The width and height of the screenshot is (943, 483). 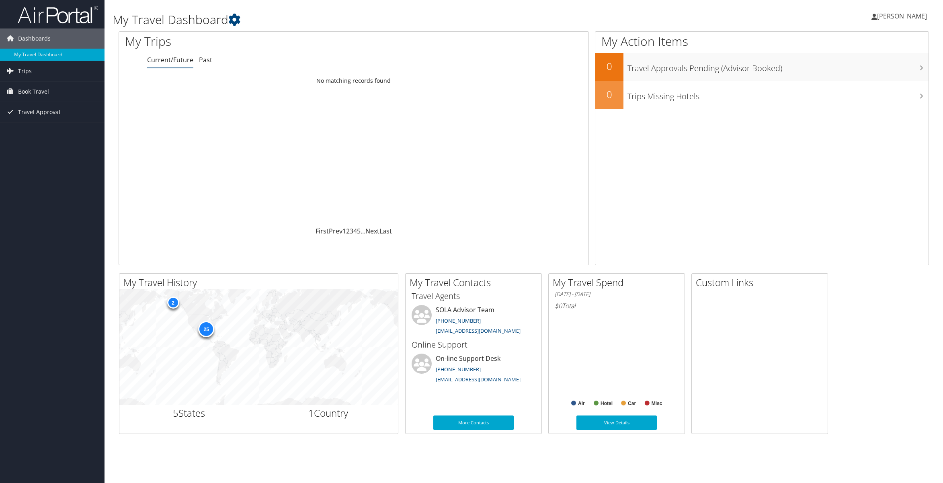 What do you see at coordinates (474, 345) in the screenshot?
I see `h3: Online Support` at bounding box center [474, 345].